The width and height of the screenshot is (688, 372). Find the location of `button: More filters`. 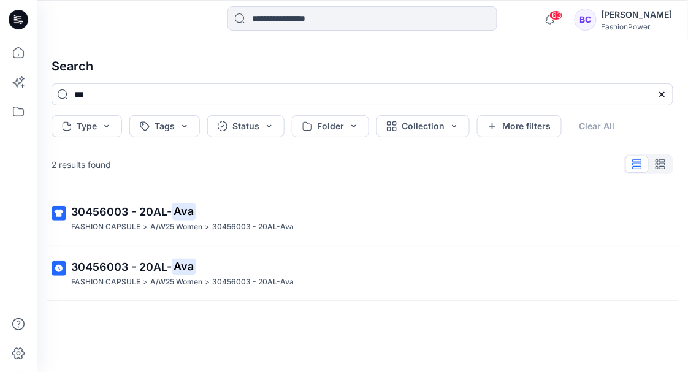

button: More filters is located at coordinates (520, 126).